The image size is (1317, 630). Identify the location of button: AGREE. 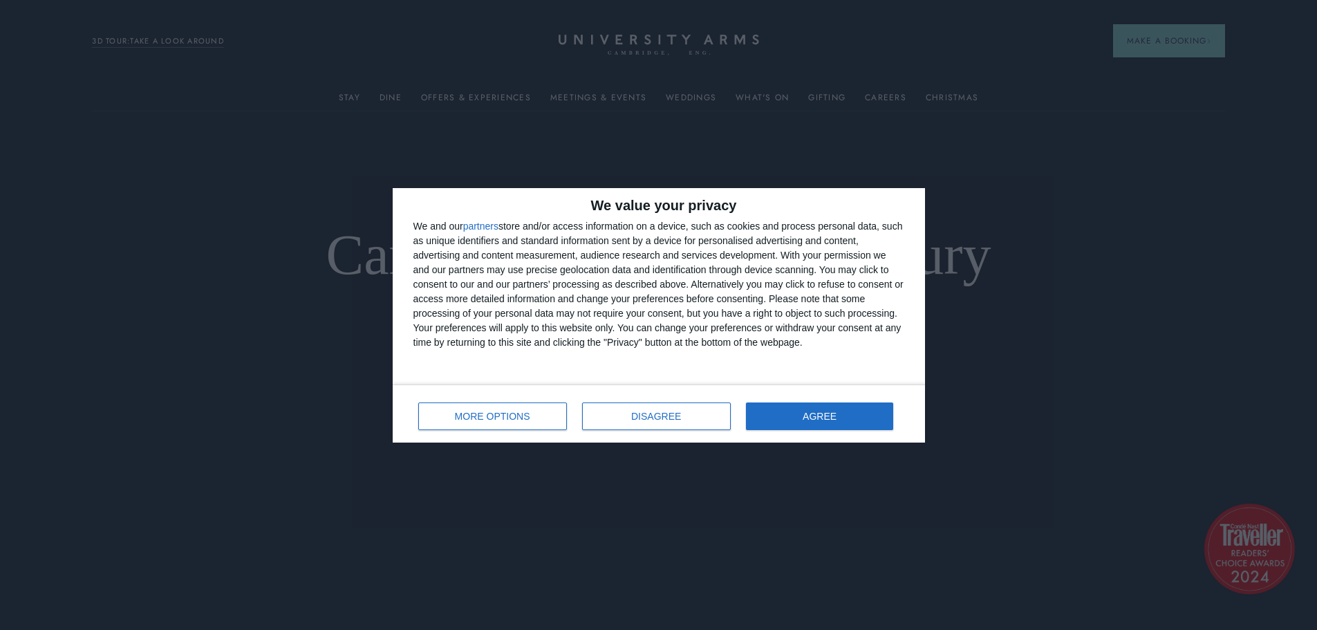
(820, 416).